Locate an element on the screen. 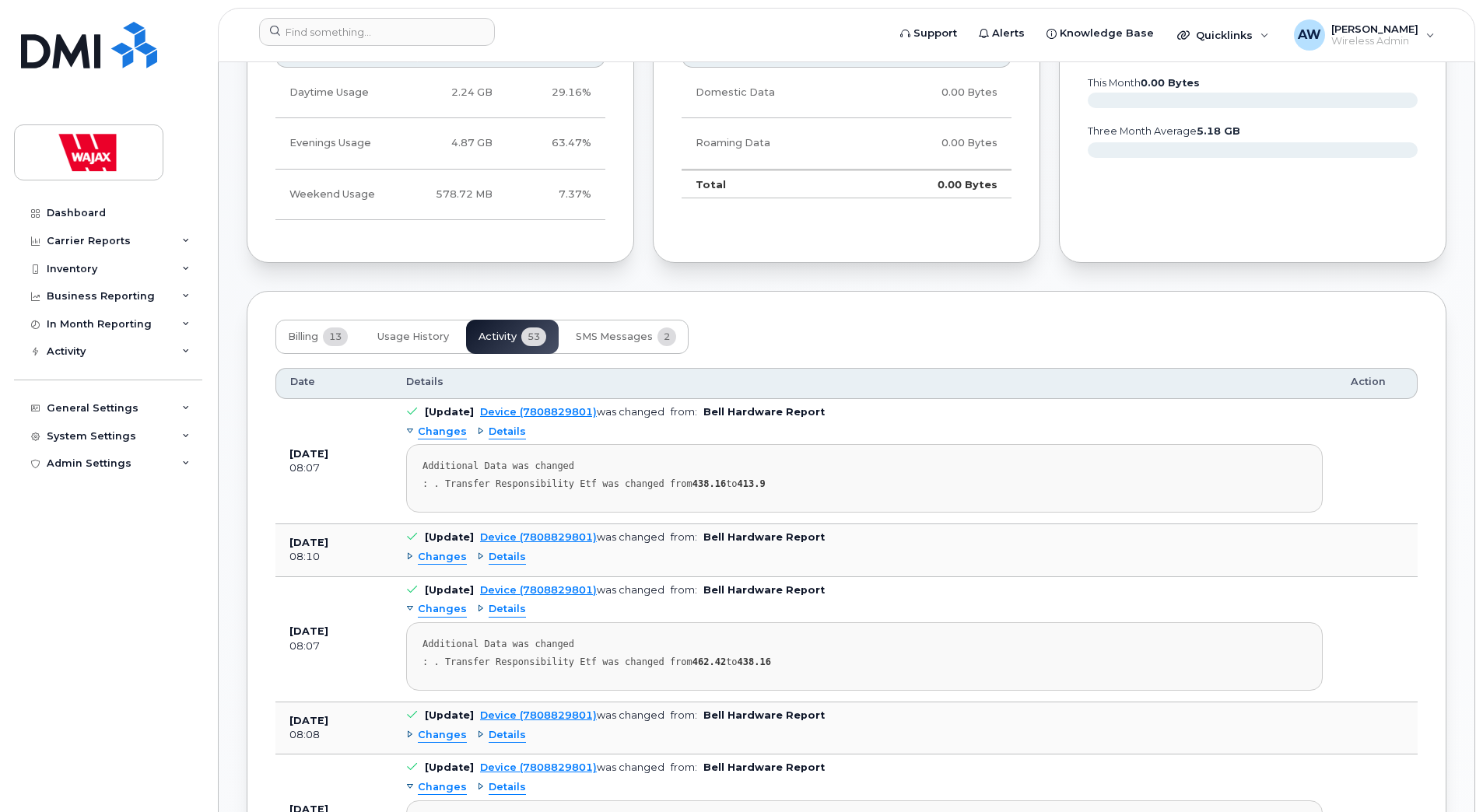 This screenshot has height=812, width=1483. span: Alerts is located at coordinates (1008, 33).